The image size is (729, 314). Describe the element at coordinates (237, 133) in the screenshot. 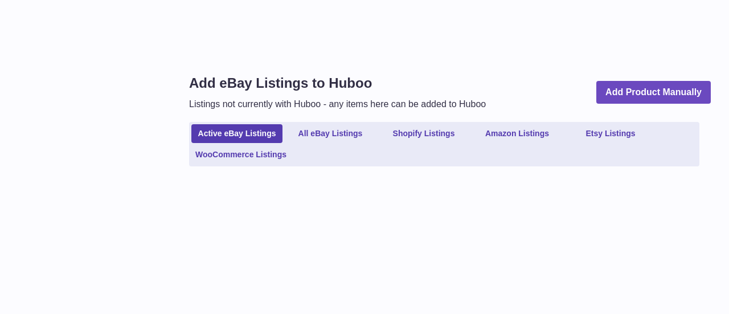

I see `a: Active eBay Listings` at that location.